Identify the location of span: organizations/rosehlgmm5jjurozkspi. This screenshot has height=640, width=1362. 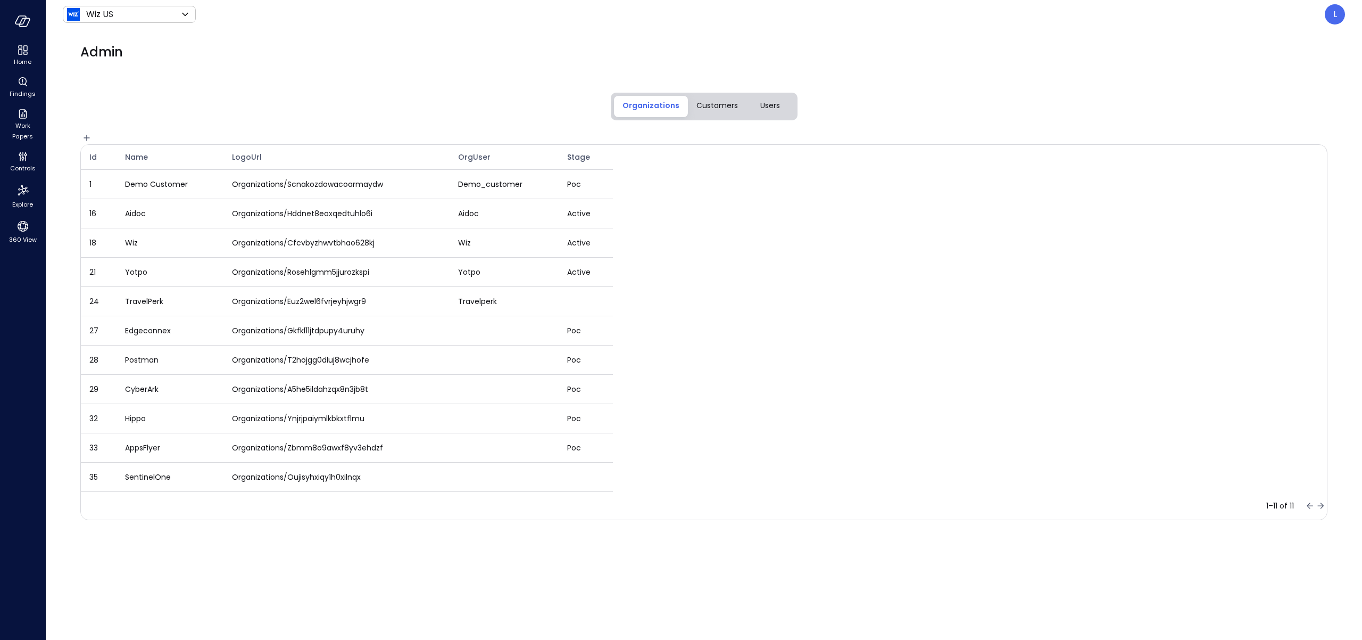
(301, 272).